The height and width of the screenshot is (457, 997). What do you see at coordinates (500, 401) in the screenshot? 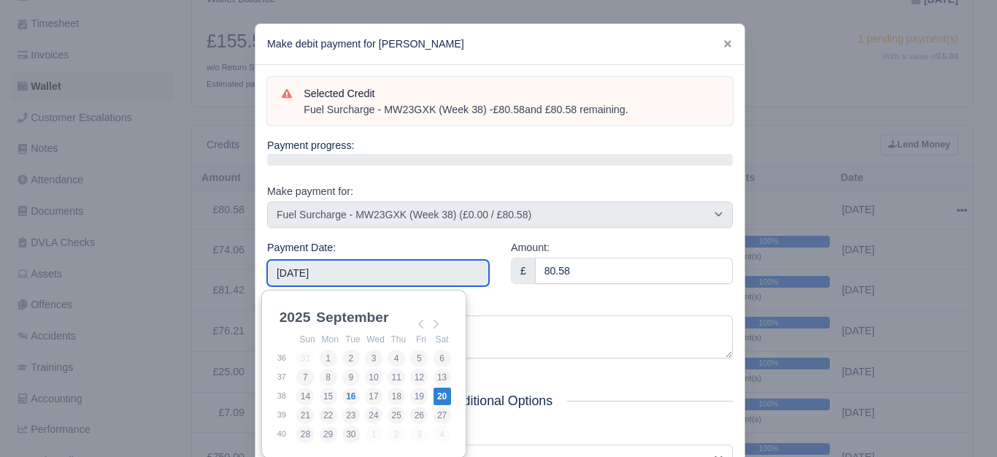
I see `h5: Additional Options` at bounding box center [500, 401].